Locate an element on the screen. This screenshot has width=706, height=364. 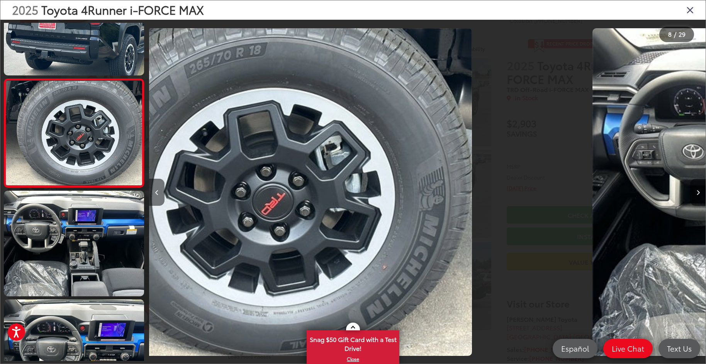
button: Next image is located at coordinates (698, 192).